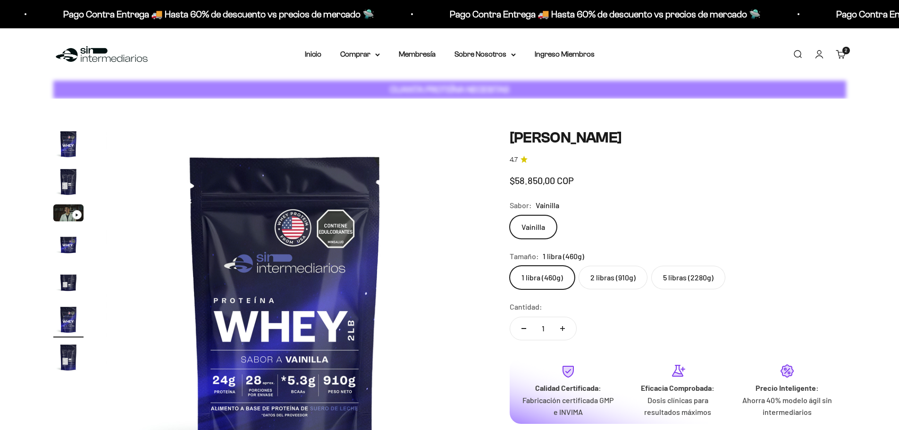 The height and width of the screenshot is (430, 899). What do you see at coordinates (520, 205) in the screenshot?
I see `legend: Sabor:` at bounding box center [520, 205].